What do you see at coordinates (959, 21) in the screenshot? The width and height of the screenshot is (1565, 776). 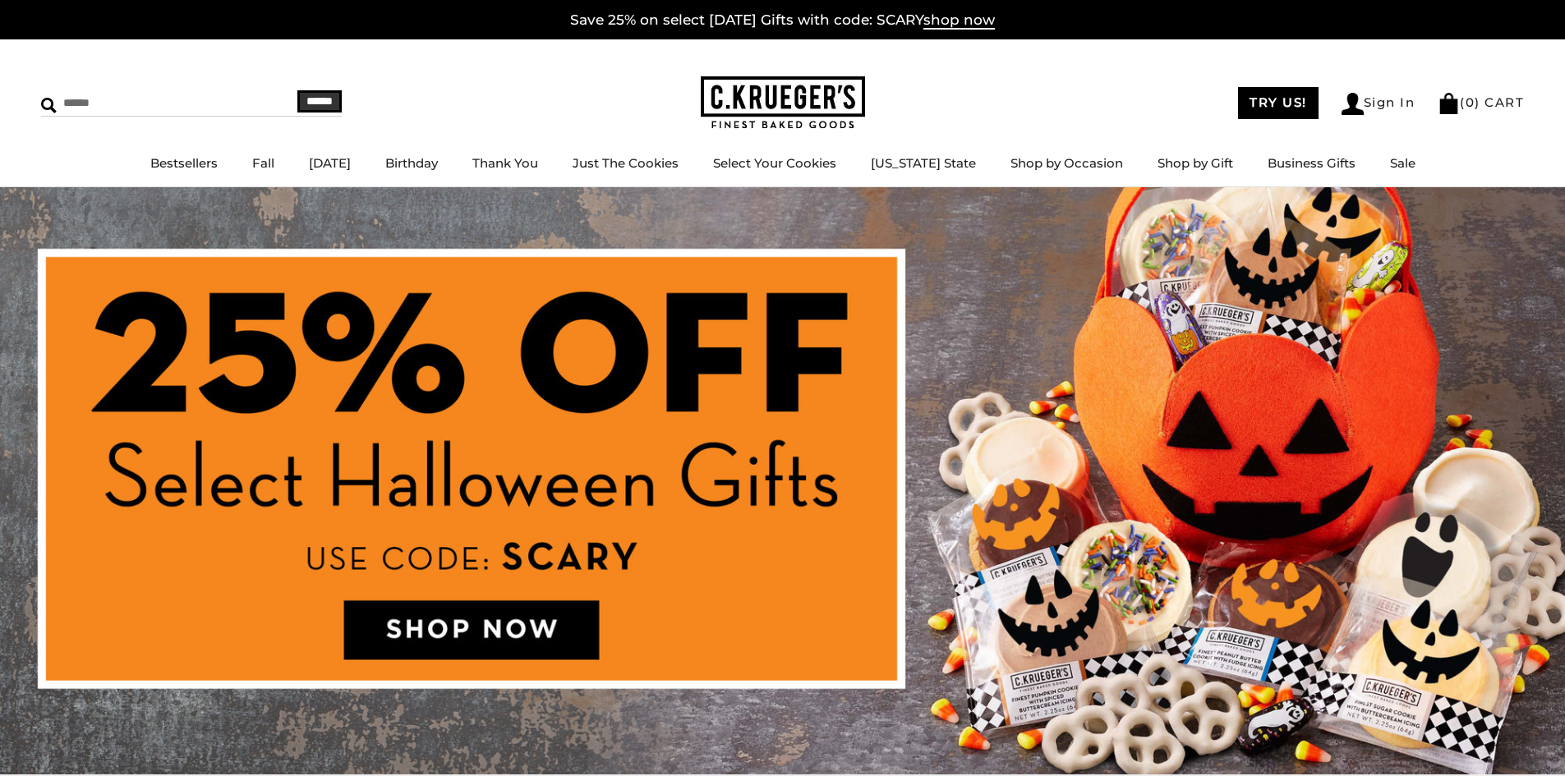 I see `span: shop now` at bounding box center [959, 21].